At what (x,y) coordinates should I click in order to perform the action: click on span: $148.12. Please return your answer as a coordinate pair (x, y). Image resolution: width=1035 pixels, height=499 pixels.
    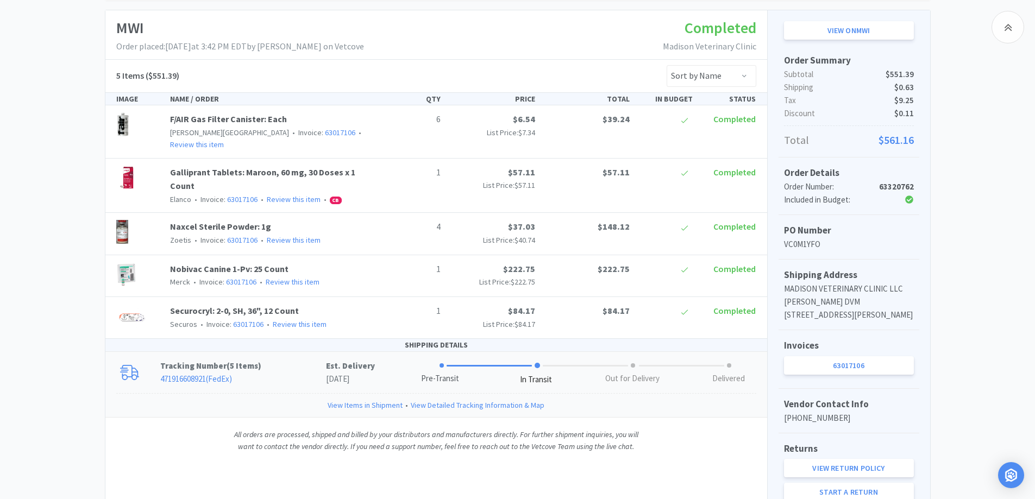
    Looking at the image, I should click on (613, 227).